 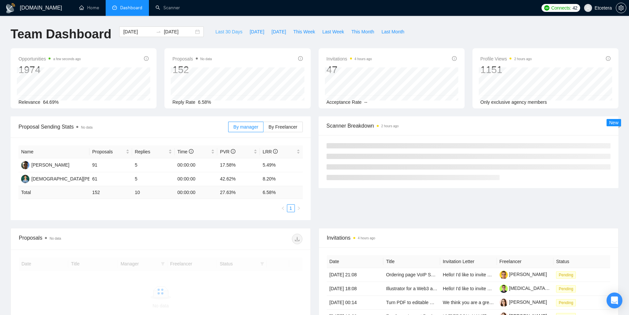 What do you see at coordinates (614, 122) in the screenshot?
I see `span: New` at bounding box center [614, 122].